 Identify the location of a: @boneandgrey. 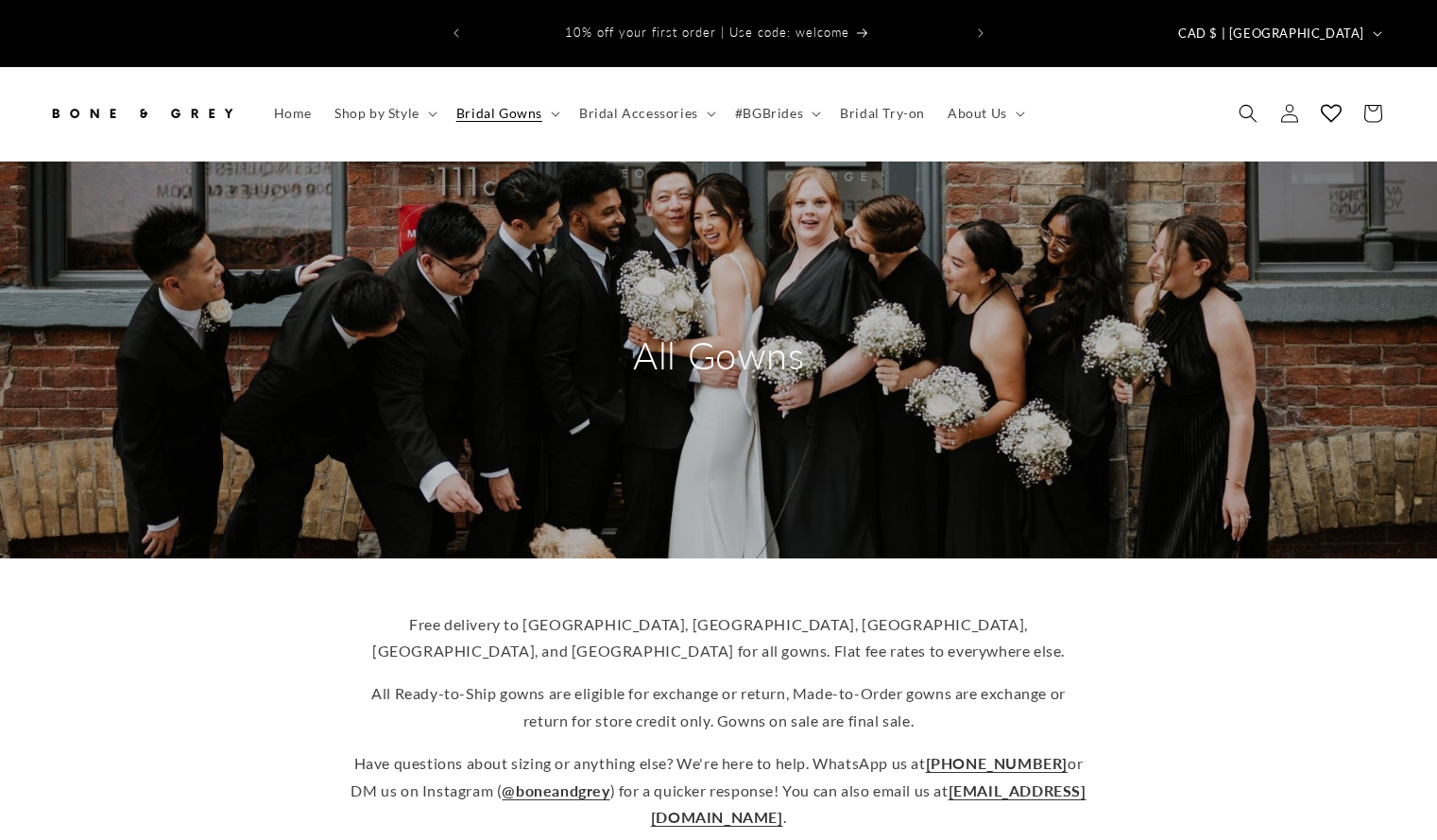
(555, 790).